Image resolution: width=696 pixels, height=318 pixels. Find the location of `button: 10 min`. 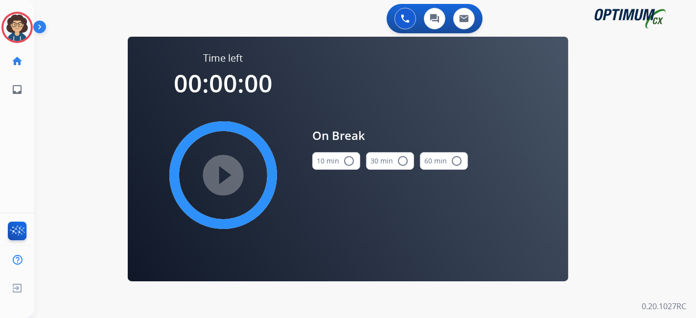

button: 10 min is located at coordinates (336, 161).